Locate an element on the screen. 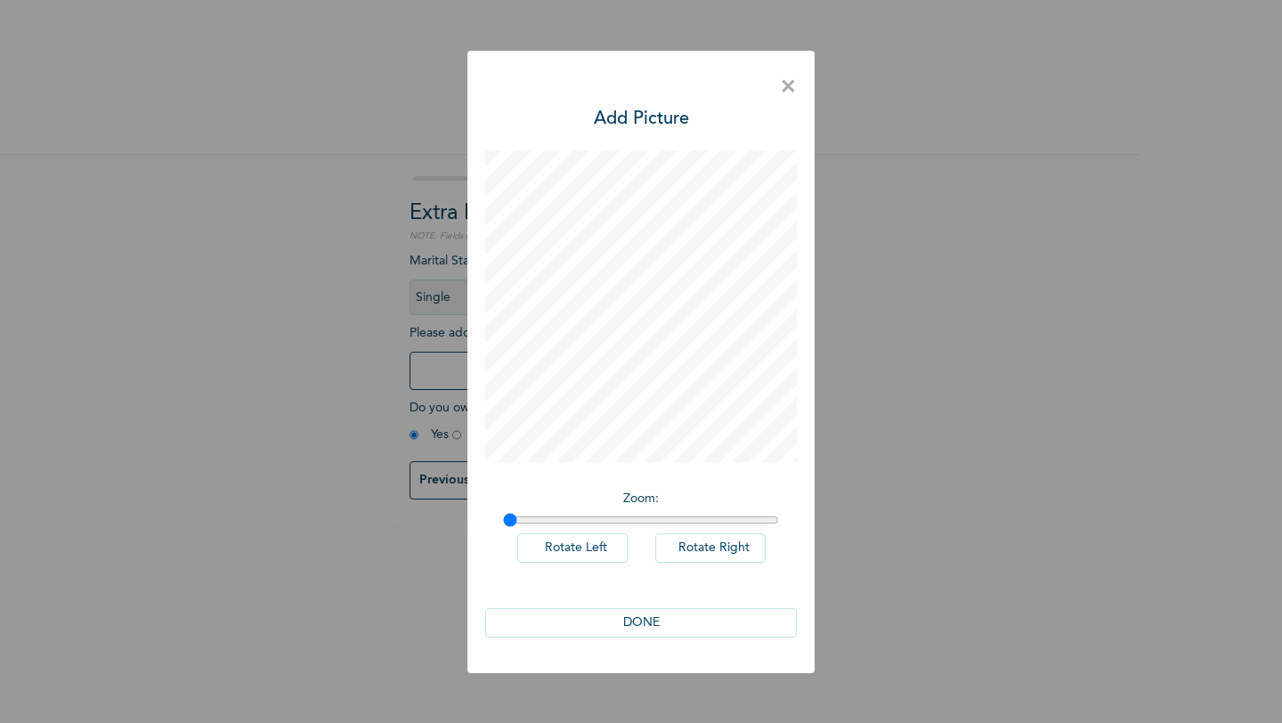  p: Zoom : is located at coordinates (641, 499).